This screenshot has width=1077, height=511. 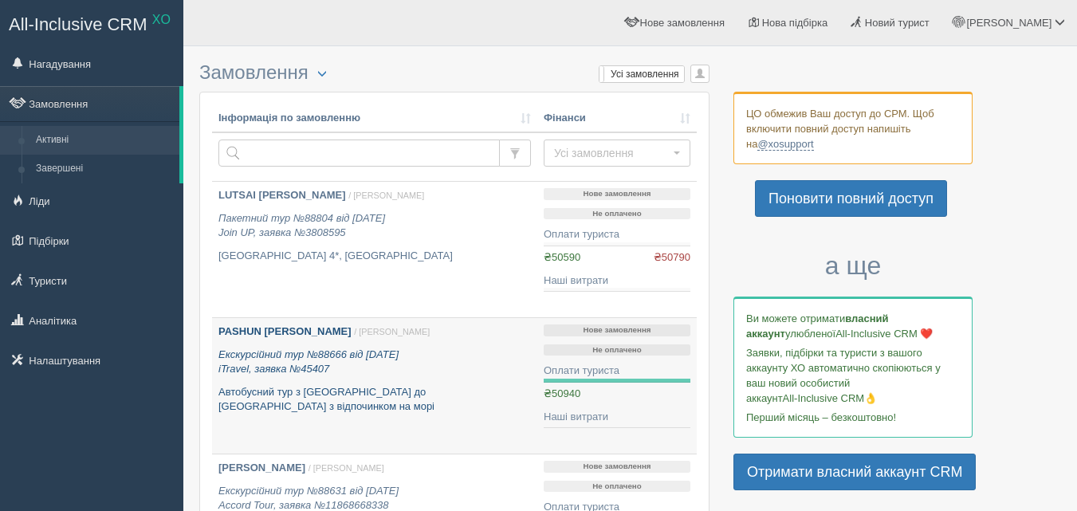 I want to click on p: Заявки, підбірки та туристи з вашого аккаунту ХО автоматично скопіюються у ваш новий особистий ак..., so click(x=853, y=376).